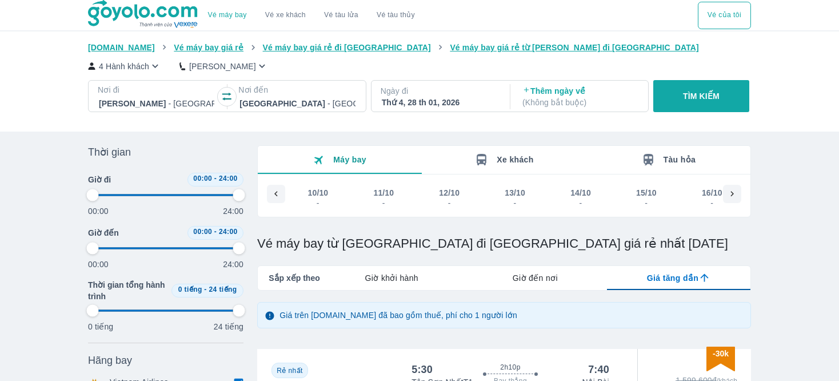 The image size is (839, 381). Describe the element at coordinates (515, 193) in the screenshot. I see `div: 13/10` at that location.